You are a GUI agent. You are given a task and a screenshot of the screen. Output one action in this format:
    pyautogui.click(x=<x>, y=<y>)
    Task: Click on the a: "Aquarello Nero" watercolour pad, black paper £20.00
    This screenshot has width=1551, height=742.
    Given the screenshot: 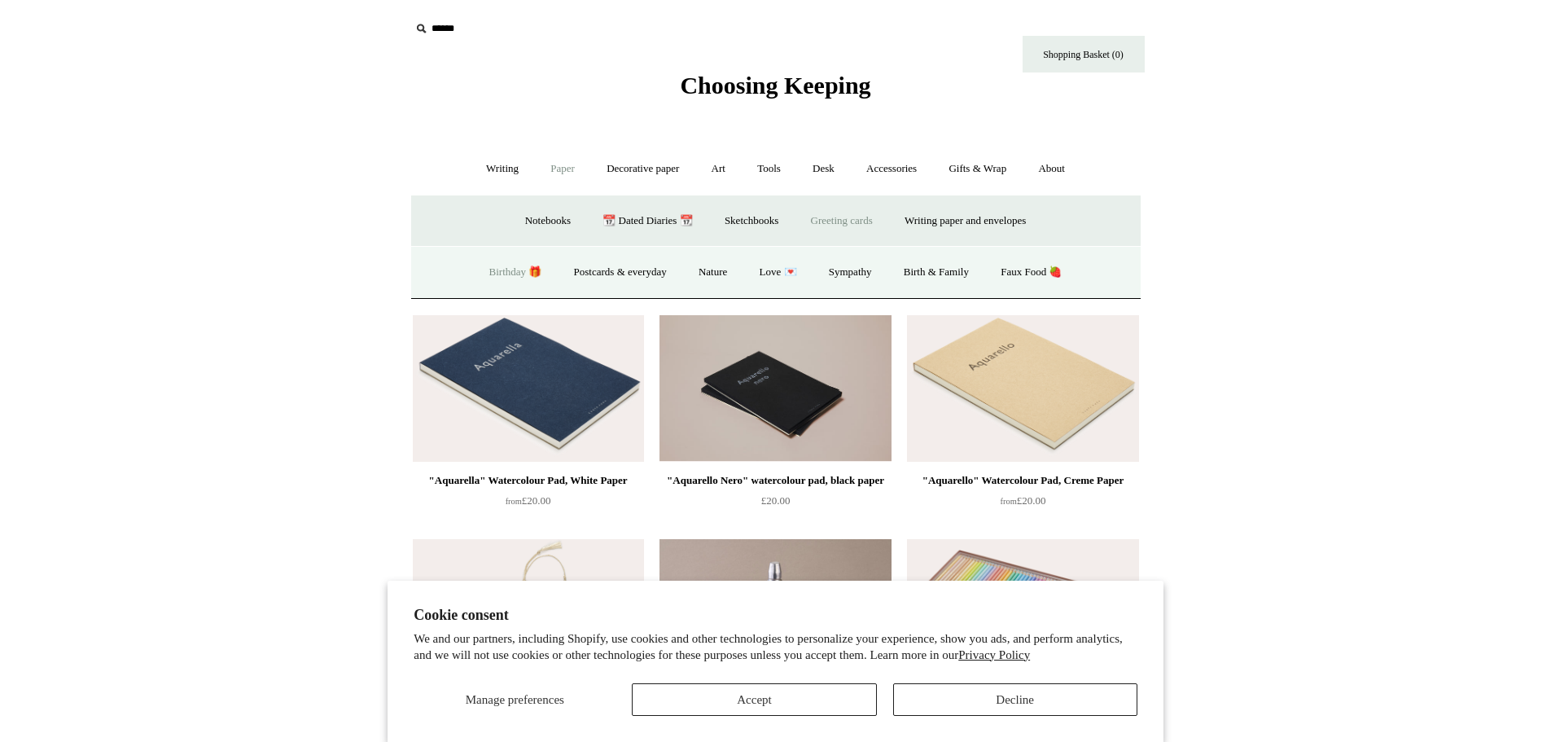 What is the action you would take?
    pyautogui.click(x=775, y=504)
    